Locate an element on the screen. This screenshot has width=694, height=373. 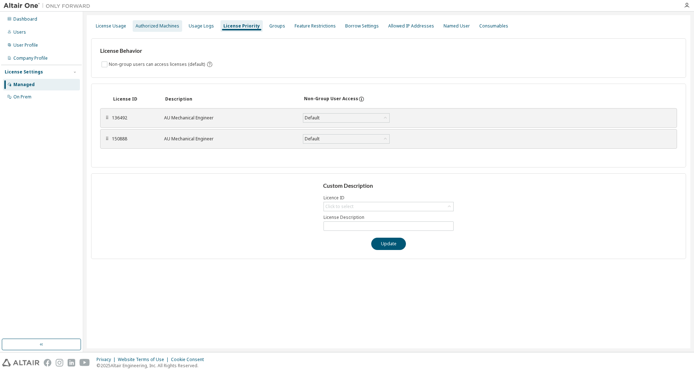
div: License Priority is located at coordinates (241, 26).